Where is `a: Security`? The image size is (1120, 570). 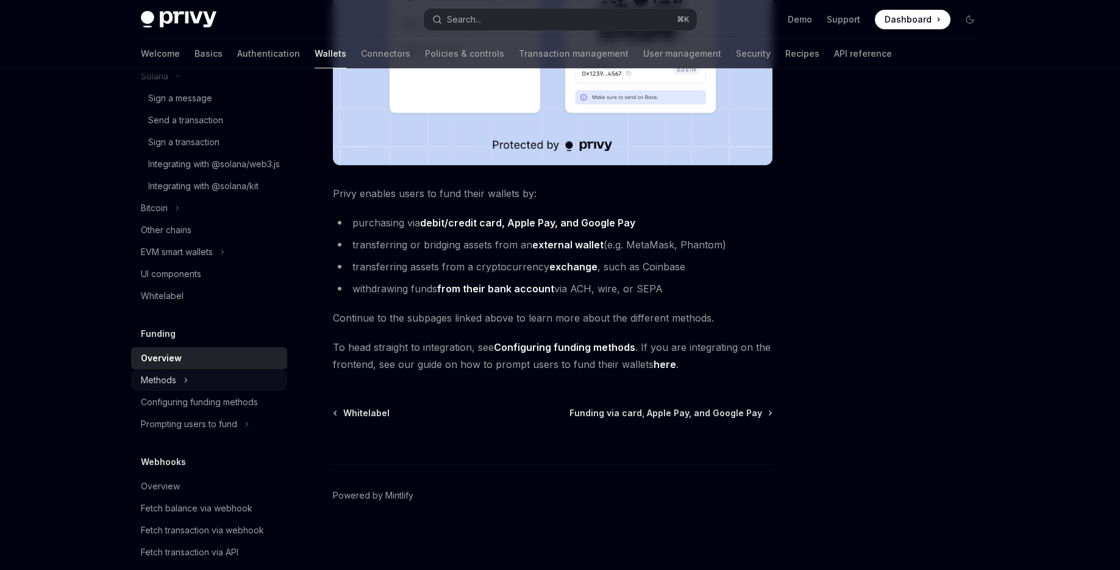 a: Security is located at coordinates (753, 54).